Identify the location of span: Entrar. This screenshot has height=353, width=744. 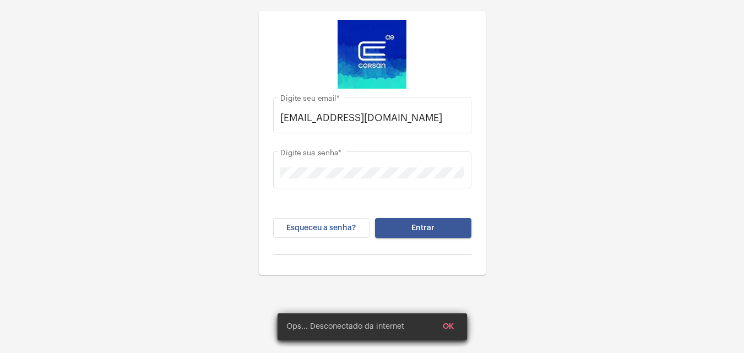
(423, 228).